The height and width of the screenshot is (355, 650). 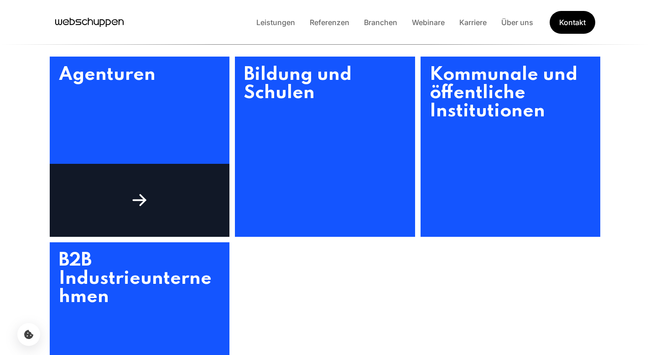 What do you see at coordinates (325, 147) in the screenshot?
I see `h3: Bildung und Schulen` at bounding box center [325, 147].